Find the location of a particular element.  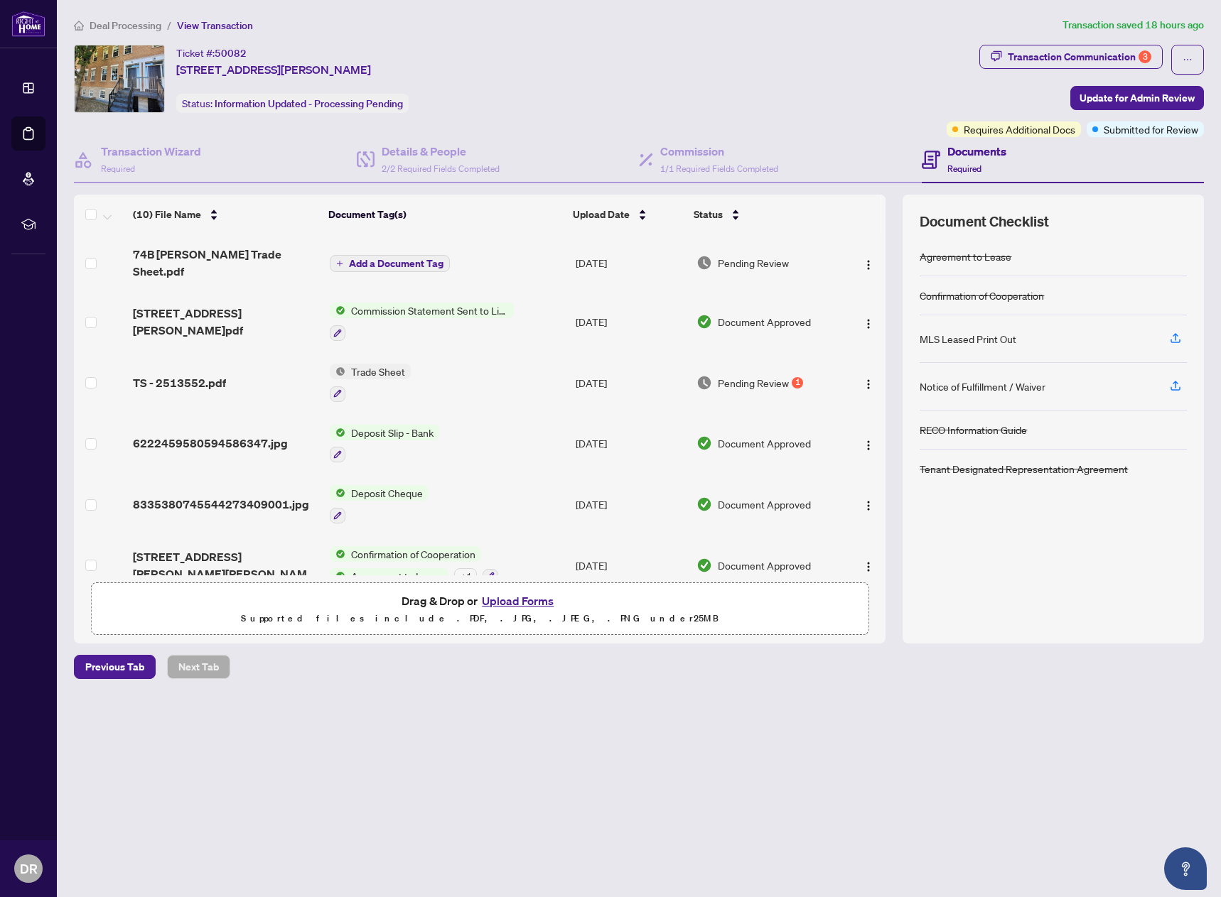

div: Ticket #: is located at coordinates (211, 53).